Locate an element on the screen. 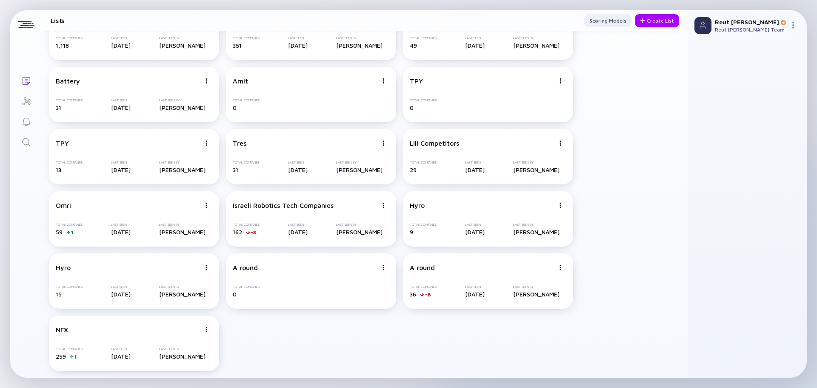 The width and height of the screenshot is (817, 388). div: Israeli Robotics Tech Companies is located at coordinates (283, 205).